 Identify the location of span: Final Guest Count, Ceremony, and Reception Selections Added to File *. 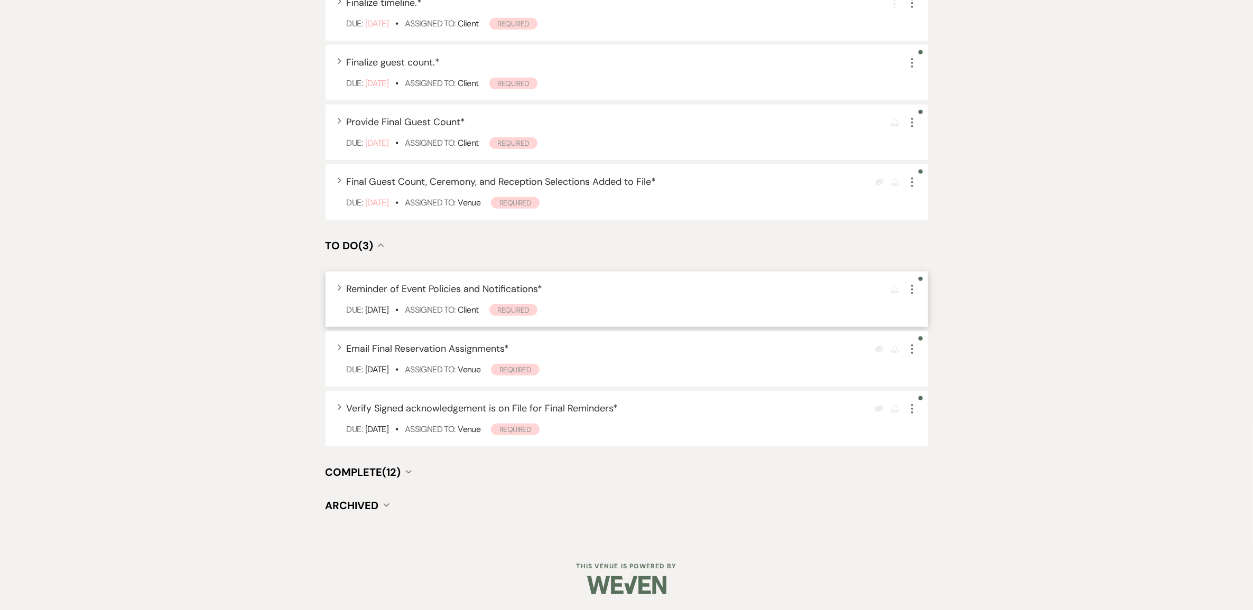
(501, 182).